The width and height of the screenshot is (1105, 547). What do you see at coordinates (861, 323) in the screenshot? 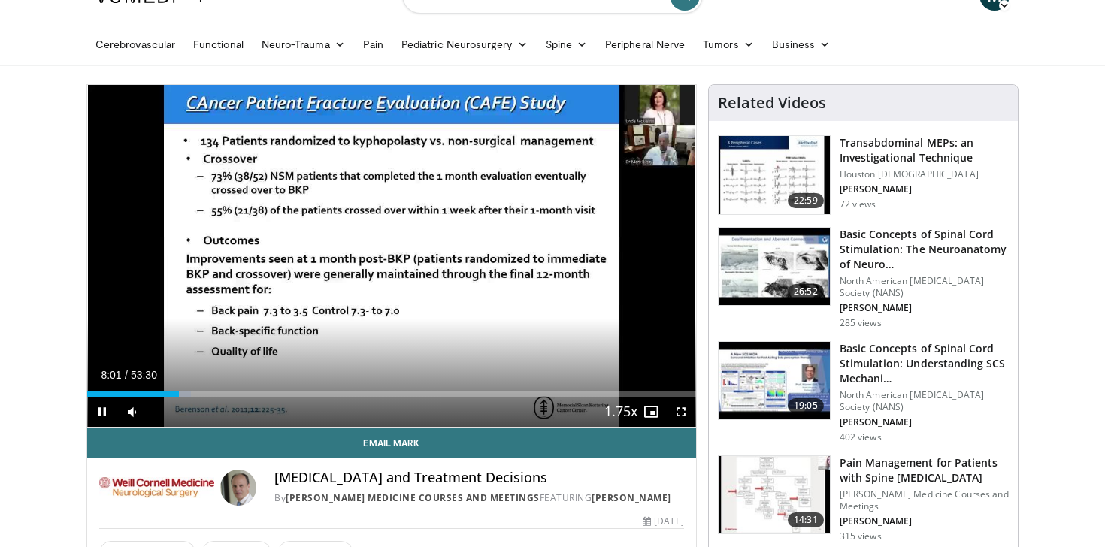
I see `p: 285 views` at bounding box center [861, 323].